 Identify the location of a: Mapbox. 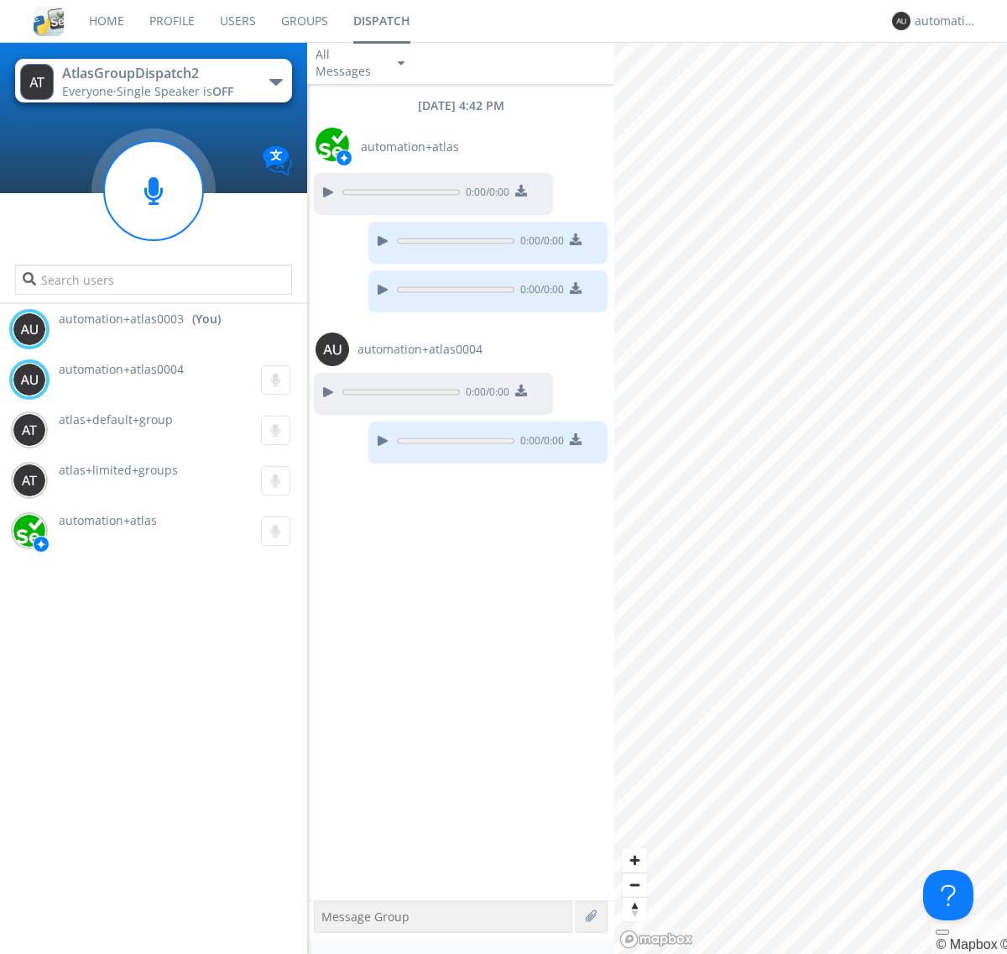
(966, 944).